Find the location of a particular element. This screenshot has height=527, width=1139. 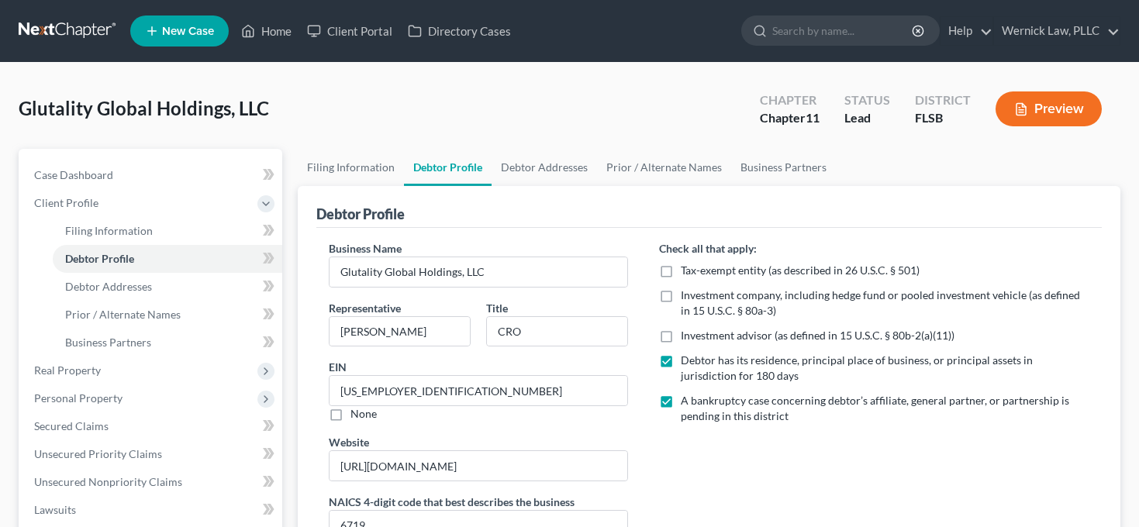

a: Home is located at coordinates (266, 31).